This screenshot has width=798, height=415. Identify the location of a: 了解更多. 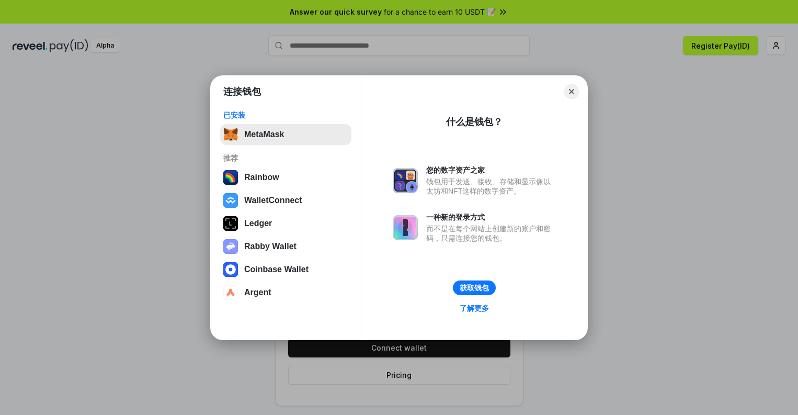
(474, 308).